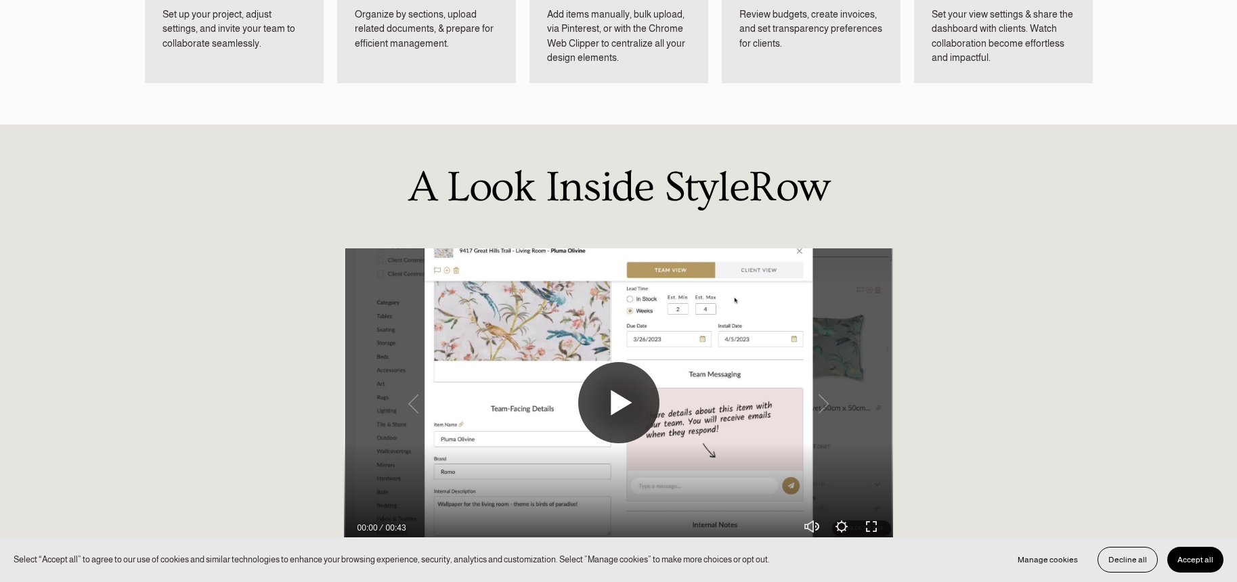  What do you see at coordinates (395, 528) in the screenshot?
I see `div: Duration` at bounding box center [395, 528].